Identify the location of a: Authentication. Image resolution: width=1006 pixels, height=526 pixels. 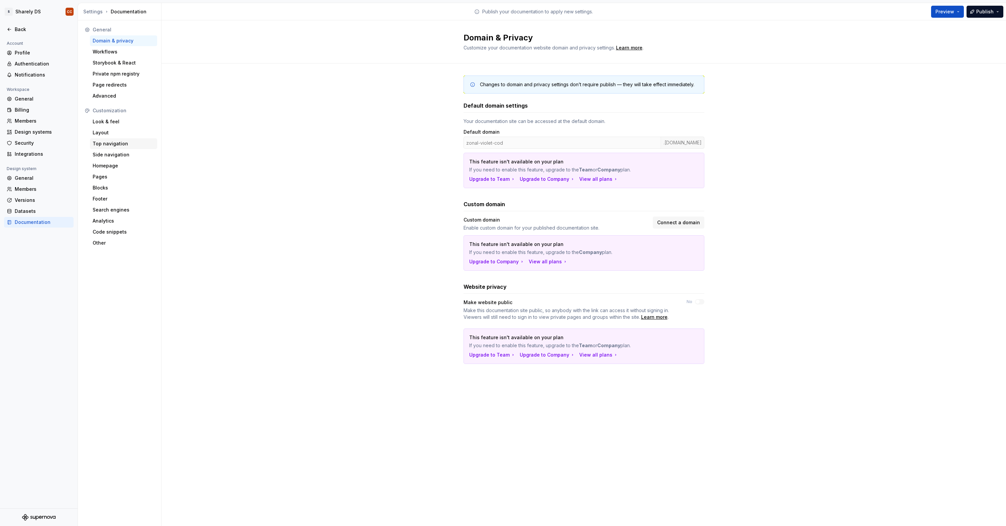
(39, 64).